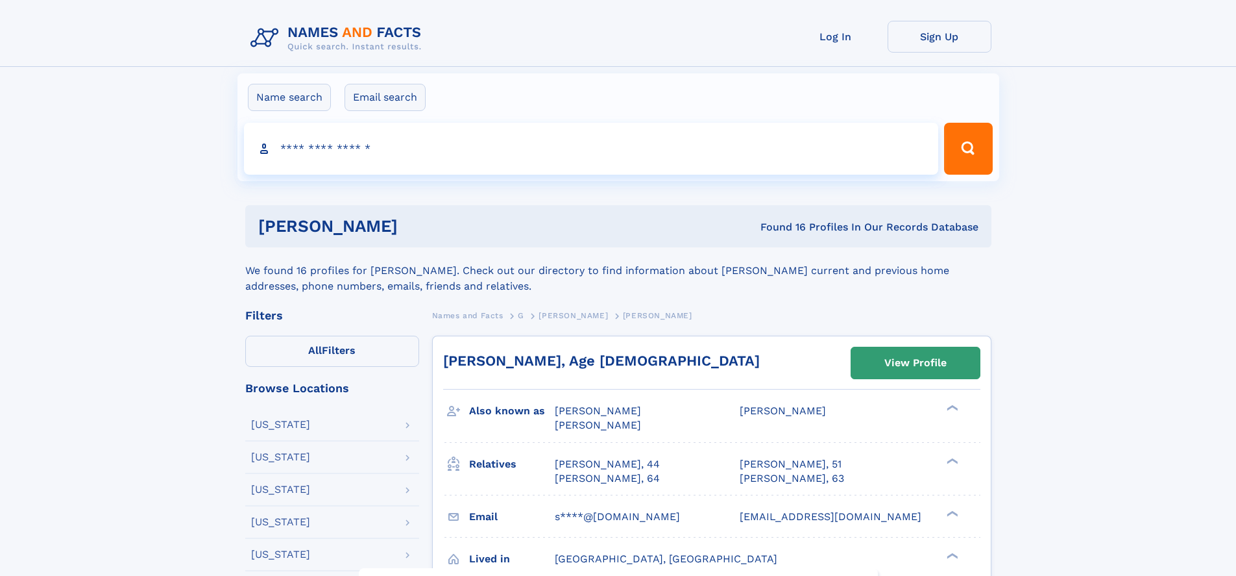  Describe the element at coordinates (836, 36) in the screenshot. I see `a: Log In` at that location.